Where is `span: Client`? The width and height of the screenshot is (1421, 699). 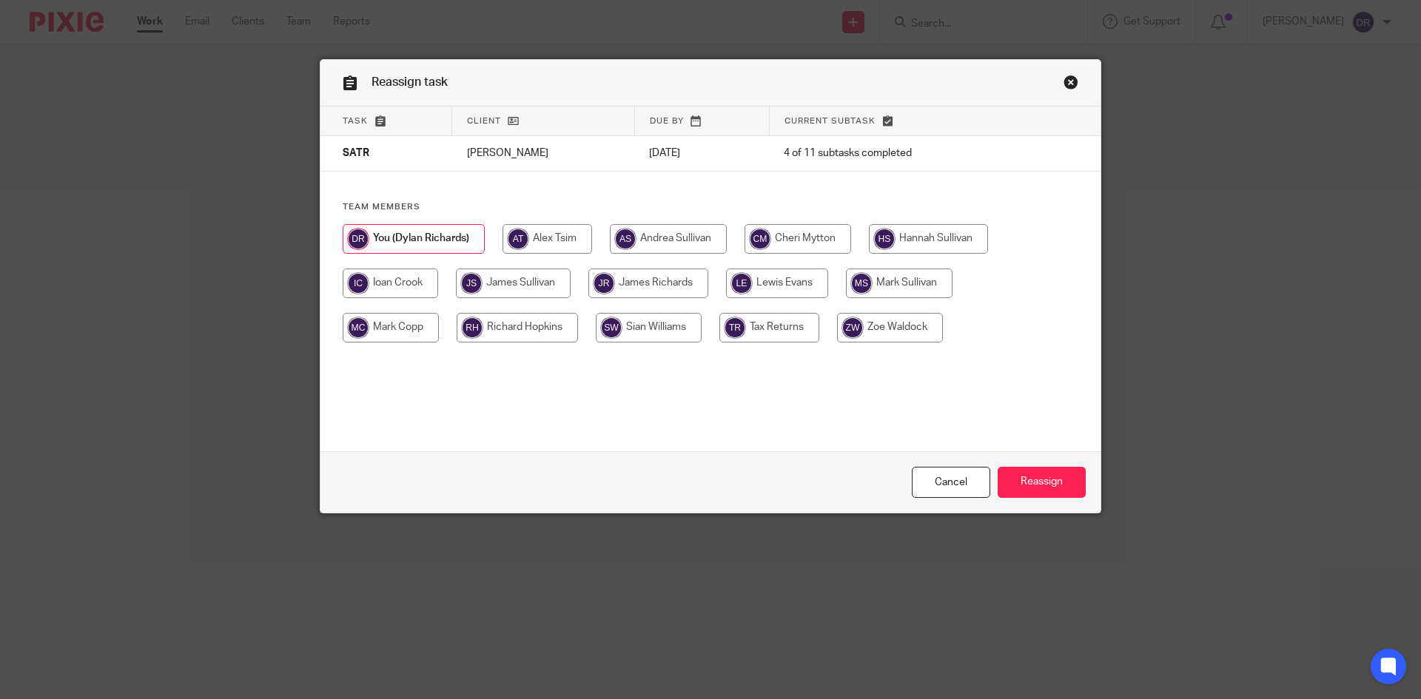 span: Client is located at coordinates (484, 121).